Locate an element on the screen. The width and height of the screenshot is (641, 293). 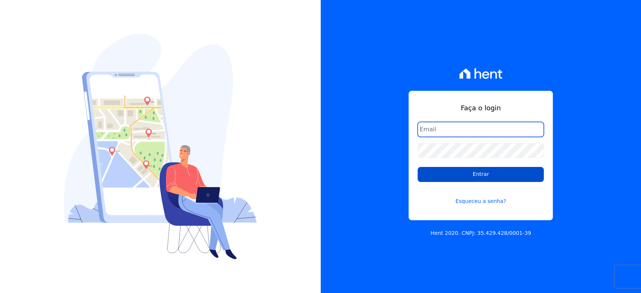
img: Login is located at coordinates (160, 147).